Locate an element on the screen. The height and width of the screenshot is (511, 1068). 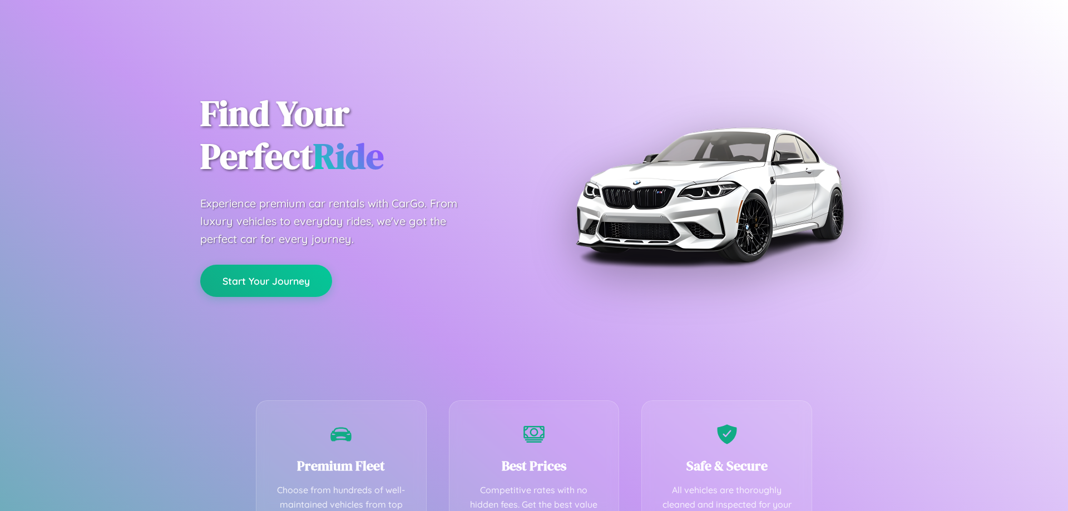
h1: Find Your Perfect is located at coordinates (359, 135).